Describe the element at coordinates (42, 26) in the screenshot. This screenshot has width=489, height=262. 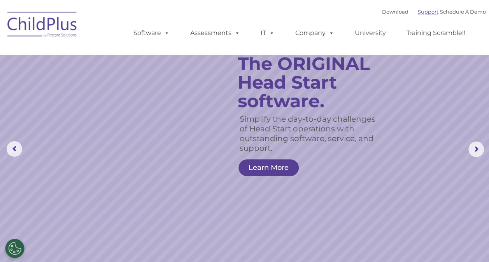
I see `img: ChildPlus by Procare Solutions` at that location.